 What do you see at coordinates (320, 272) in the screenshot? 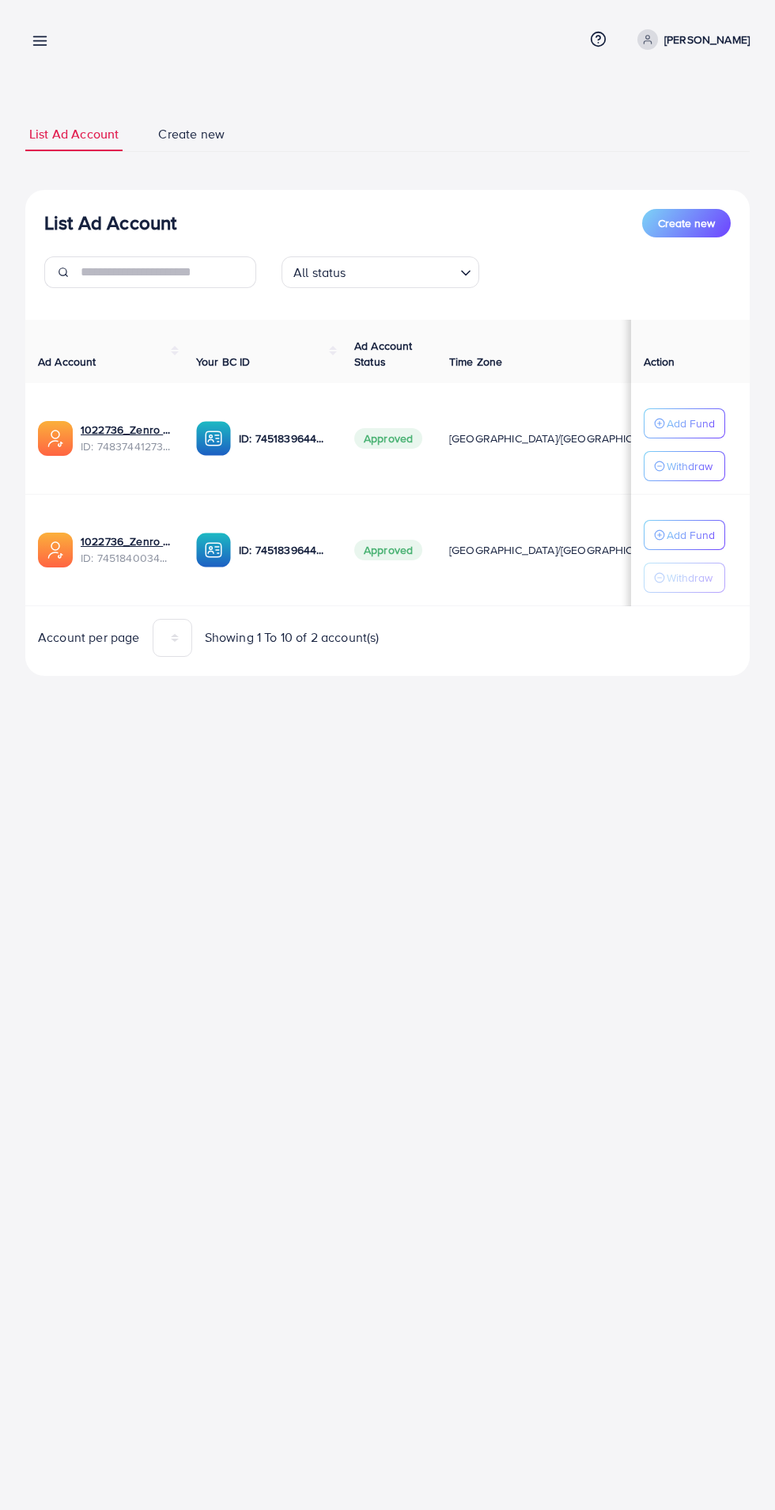
I see `span: All status` at bounding box center [320, 272].